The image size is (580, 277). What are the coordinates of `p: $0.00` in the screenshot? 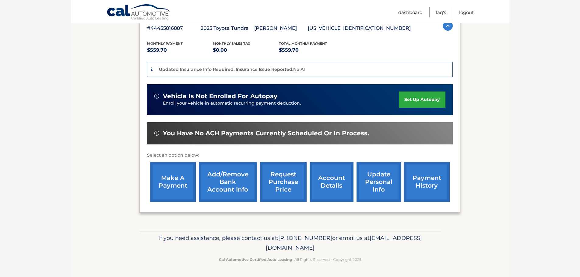 It's located at (246, 50).